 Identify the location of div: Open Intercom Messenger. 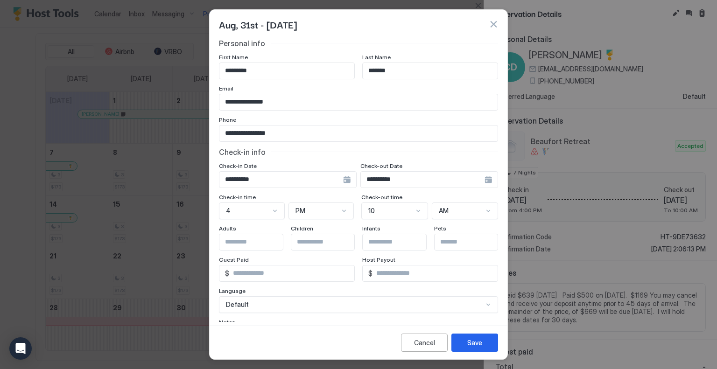
(21, 349).